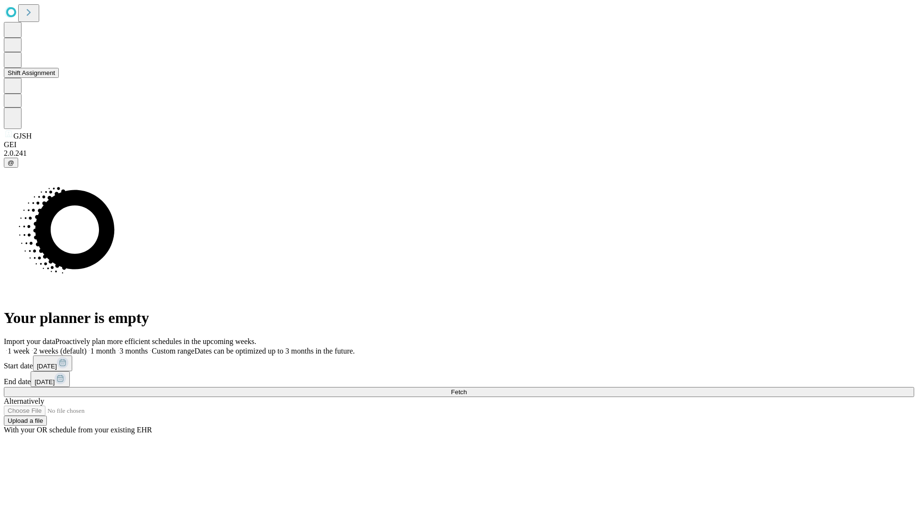  I want to click on button: Fetch, so click(459, 392).